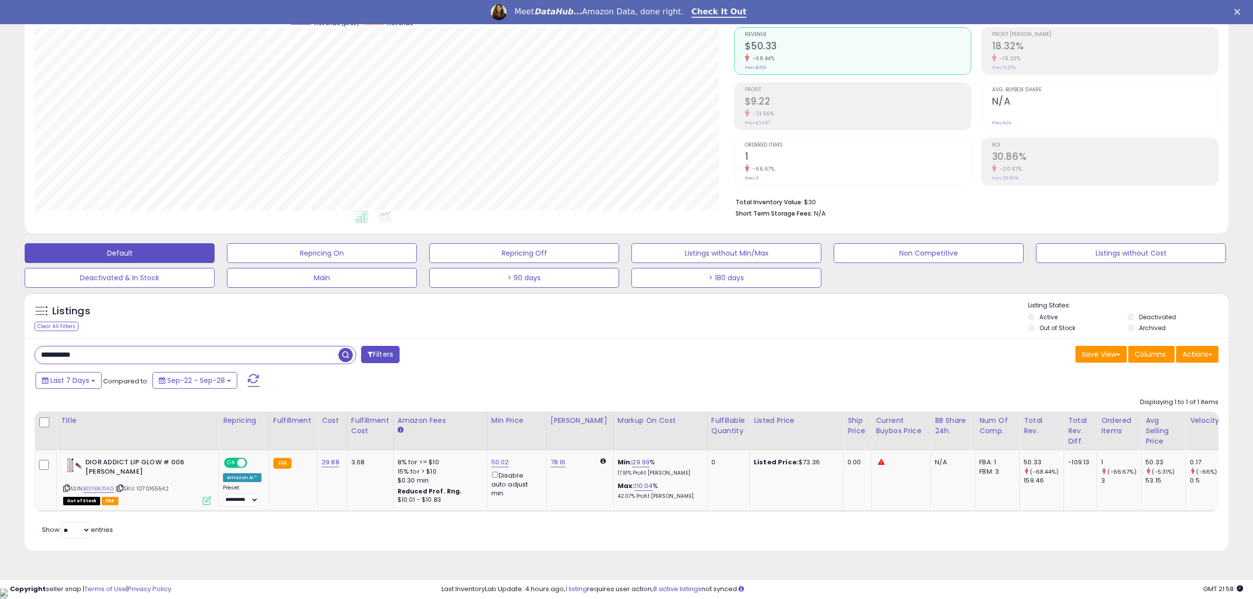 This screenshot has height=599, width=1253. Describe the element at coordinates (99, 488) in the screenshot. I see `a: B01NBU11AG` at that location.